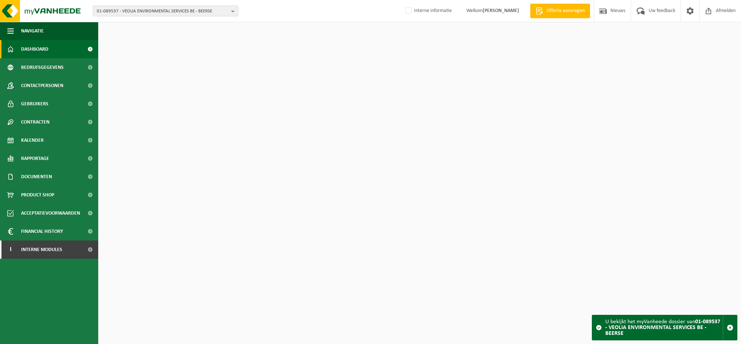 The height and width of the screenshot is (344, 741). What do you see at coordinates (166, 11) in the screenshot?
I see `button: 01-089537 - VEOLIA ENVIRONMENTAL SERVICES BE - BEERSE` at bounding box center [166, 11].